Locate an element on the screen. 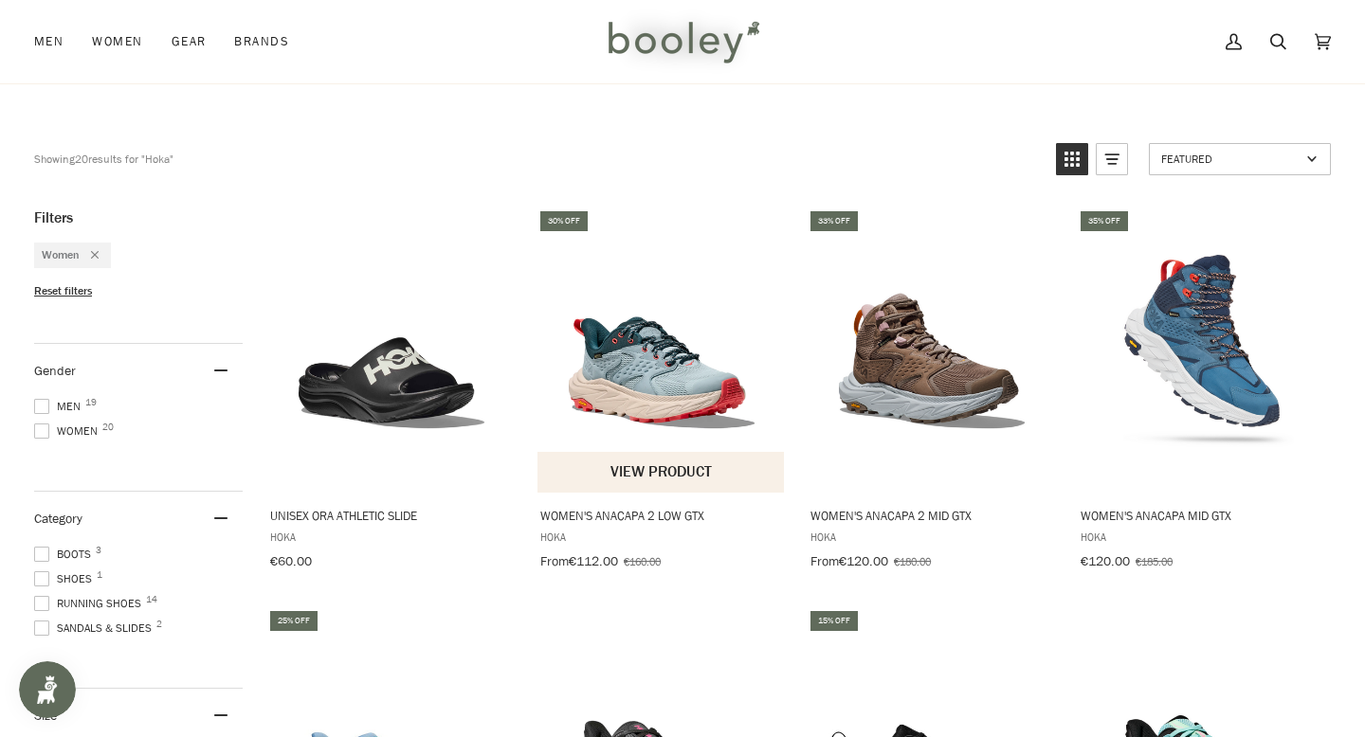 This screenshot has height=737, width=1365. span: 19 is located at coordinates (91, 403).